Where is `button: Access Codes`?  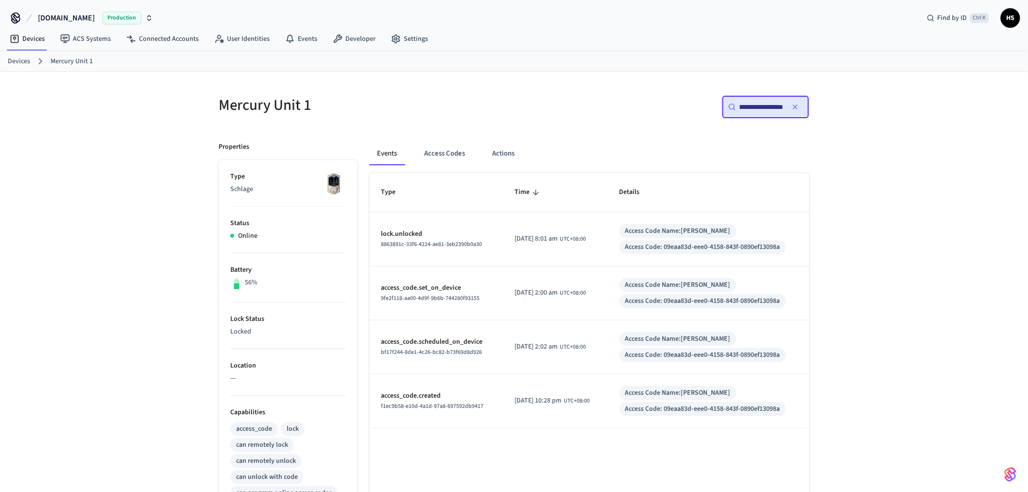
button: Access Codes is located at coordinates (445, 154).